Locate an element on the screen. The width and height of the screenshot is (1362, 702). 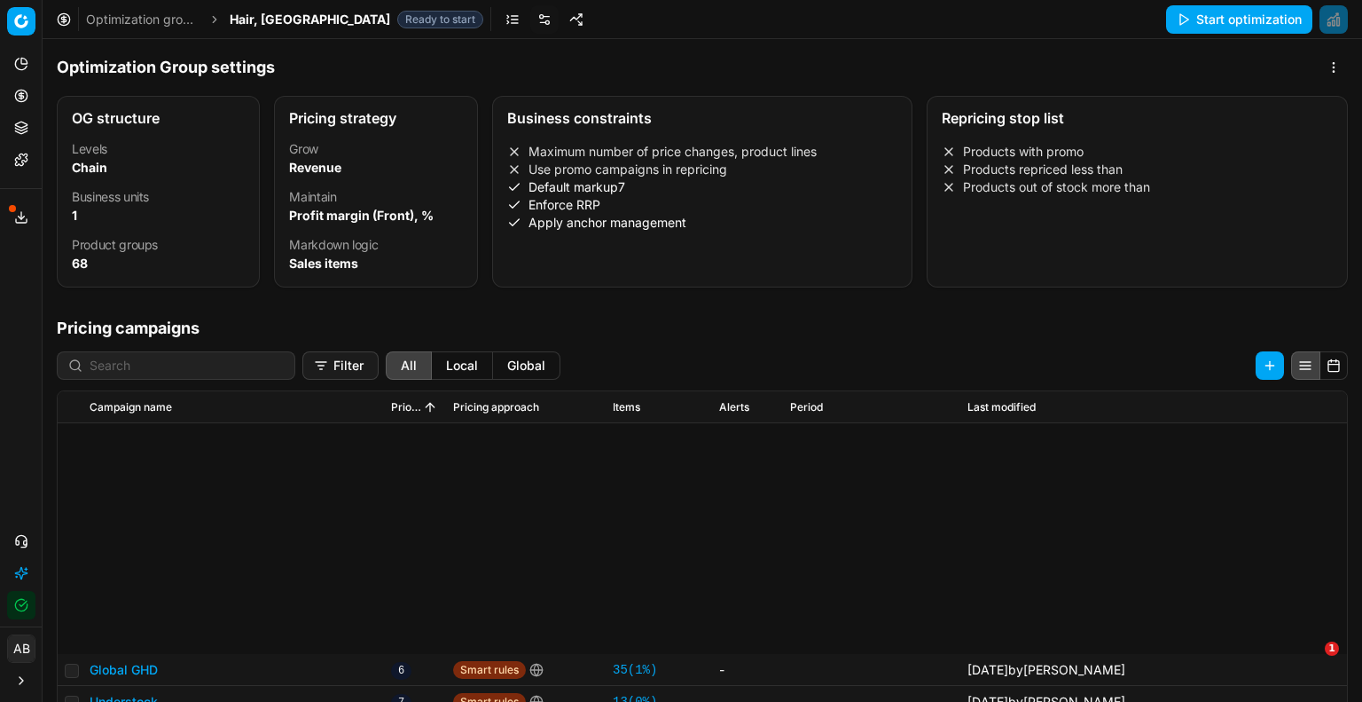
button: Global GHD is located at coordinates (123, 670).